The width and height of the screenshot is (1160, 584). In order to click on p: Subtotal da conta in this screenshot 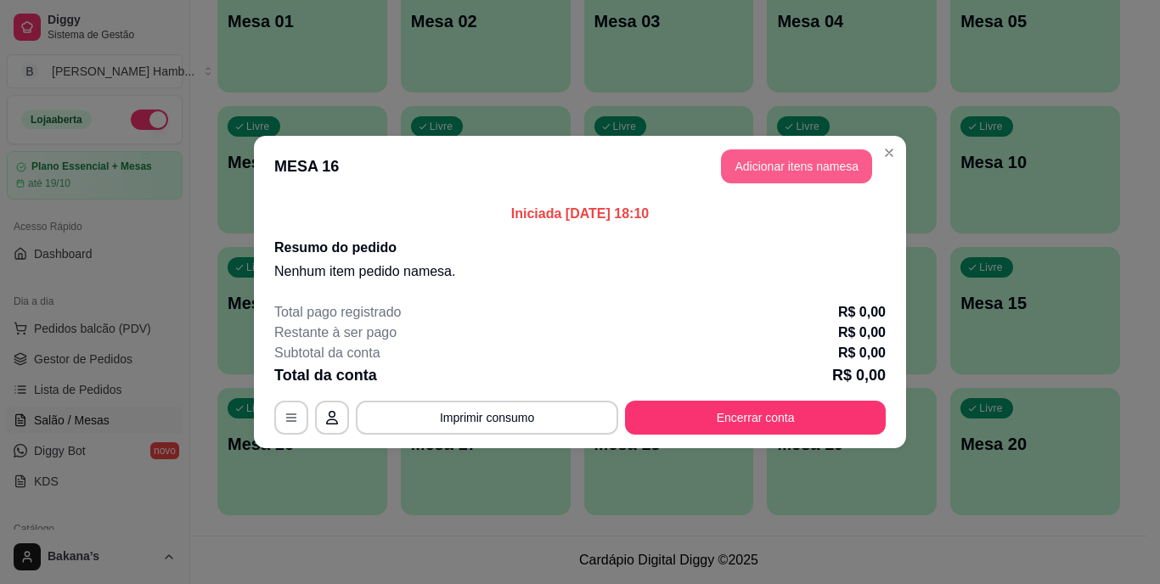, I will do `click(327, 353)`.